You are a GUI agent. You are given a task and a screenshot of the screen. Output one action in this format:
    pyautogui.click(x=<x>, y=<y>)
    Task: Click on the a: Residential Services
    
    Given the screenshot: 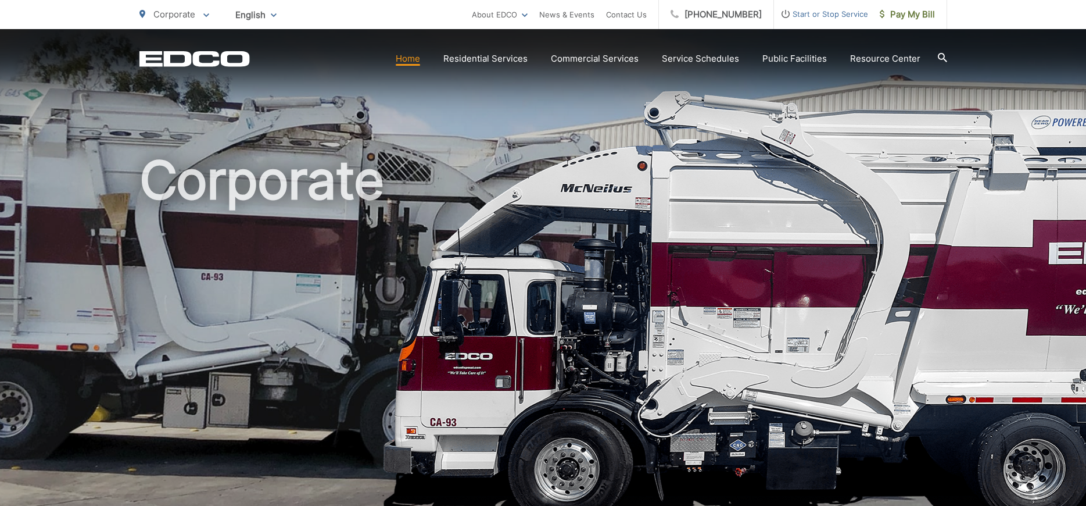 What is the action you would take?
    pyautogui.click(x=485, y=59)
    